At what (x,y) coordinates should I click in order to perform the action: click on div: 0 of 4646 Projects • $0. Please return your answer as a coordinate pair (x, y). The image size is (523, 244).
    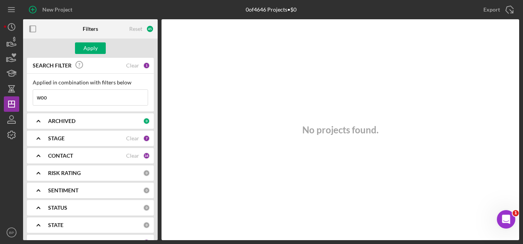
    Looking at the image, I should click on (271, 10).